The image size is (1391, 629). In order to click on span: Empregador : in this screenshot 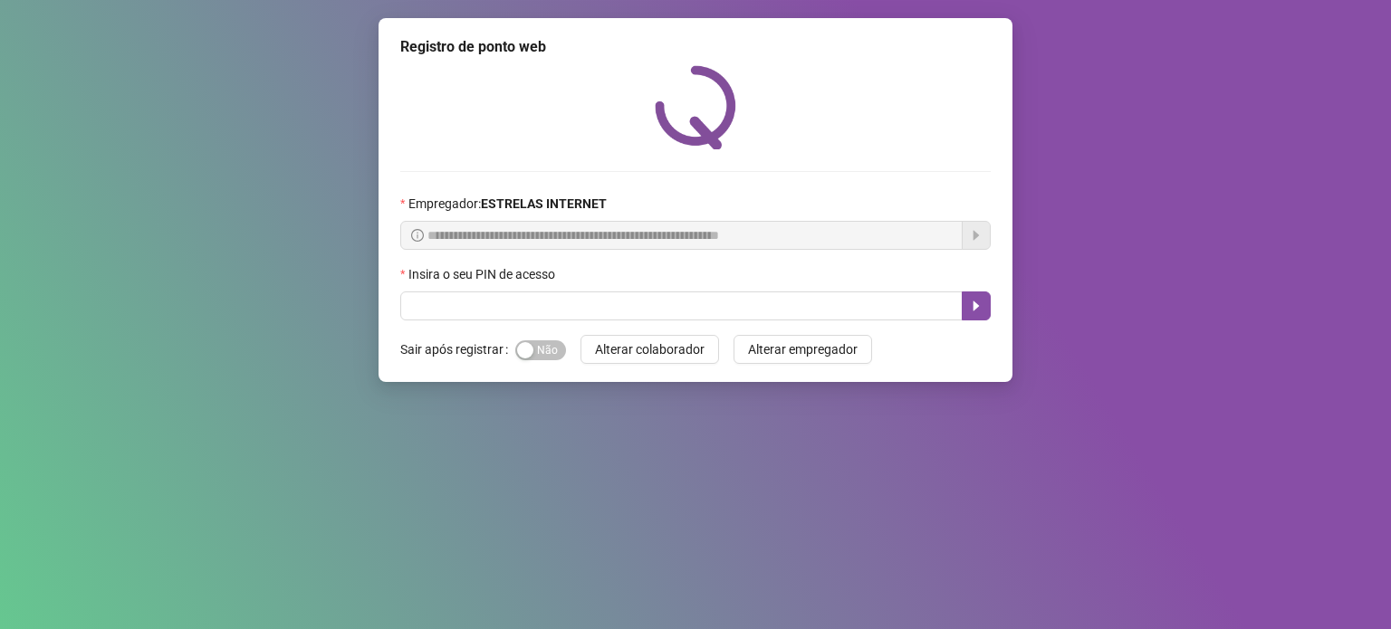, I will do `click(507, 204)`.